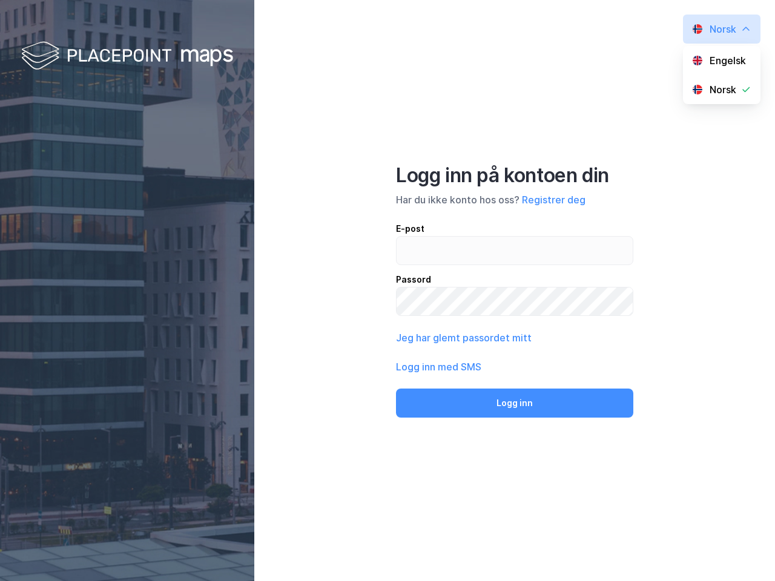  Describe the element at coordinates (438, 367) in the screenshot. I see `button: Logg inn med SMS` at that location.